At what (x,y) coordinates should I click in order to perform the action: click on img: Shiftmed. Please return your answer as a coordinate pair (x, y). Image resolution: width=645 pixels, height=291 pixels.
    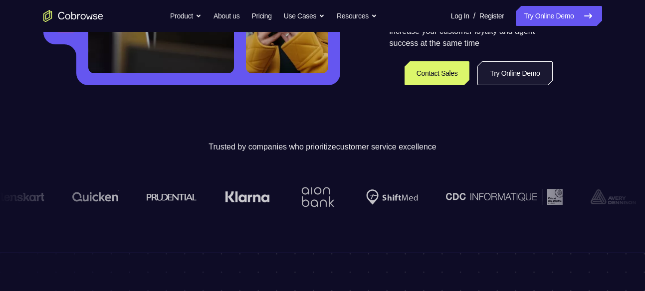
    Looking at the image, I should click on (391, 197).